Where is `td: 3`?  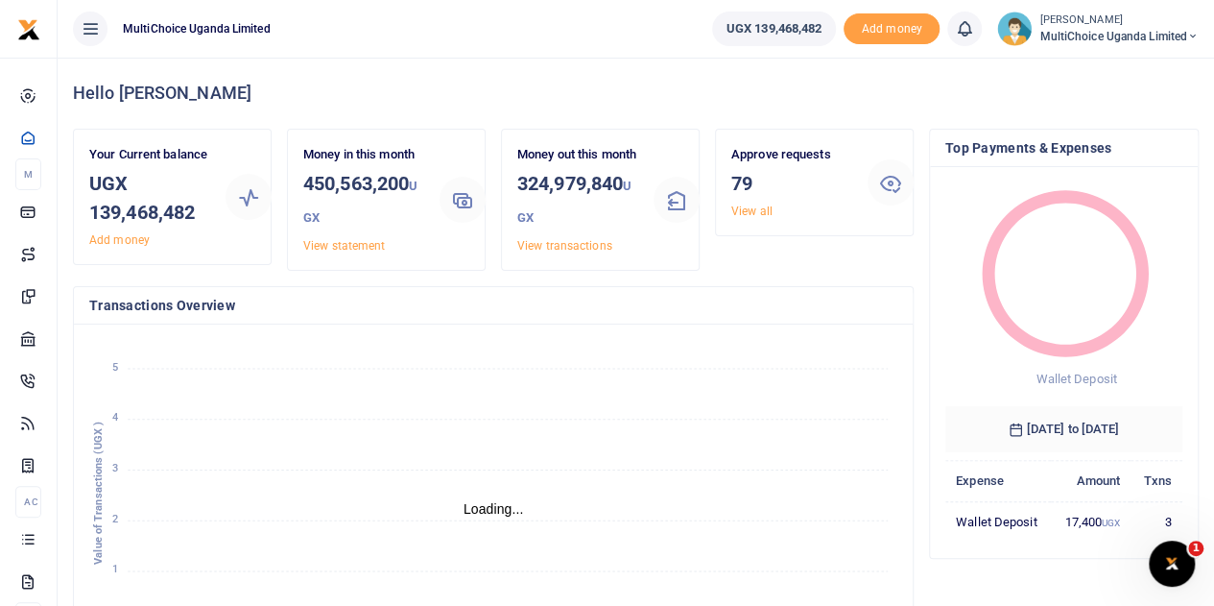 td: 3 is located at coordinates (1156, 521).